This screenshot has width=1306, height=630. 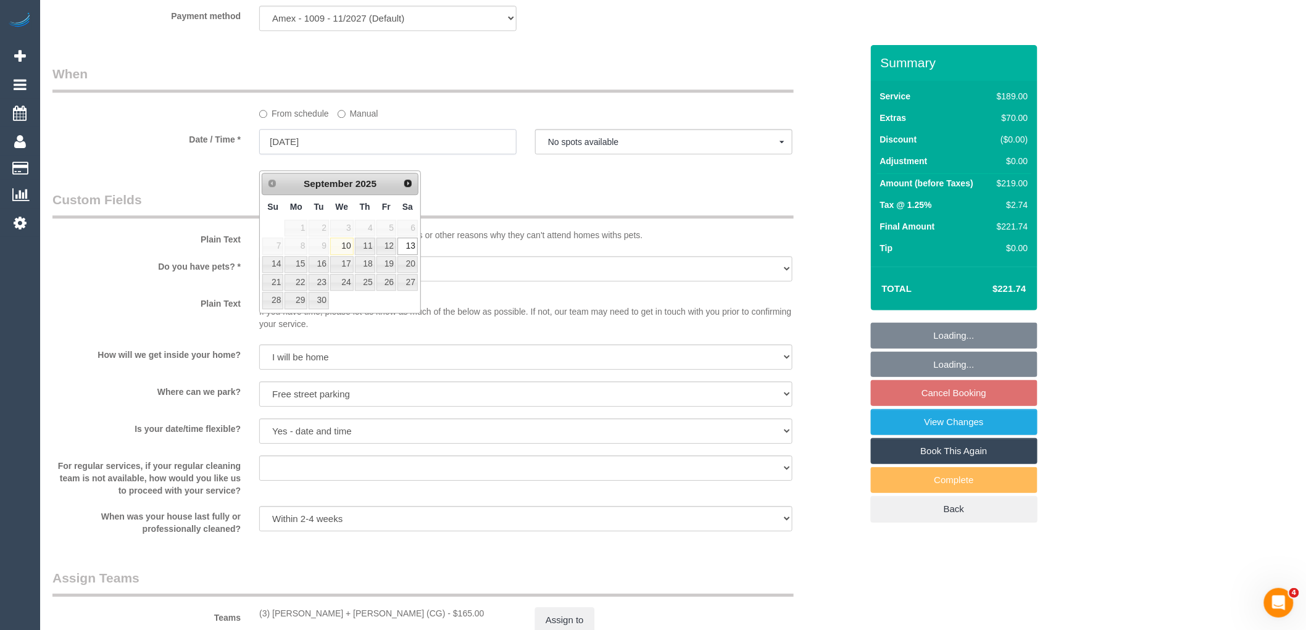 What do you see at coordinates (423, 583) in the screenshot?
I see `legend: Assign Teams` at bounding box center [423, 583].